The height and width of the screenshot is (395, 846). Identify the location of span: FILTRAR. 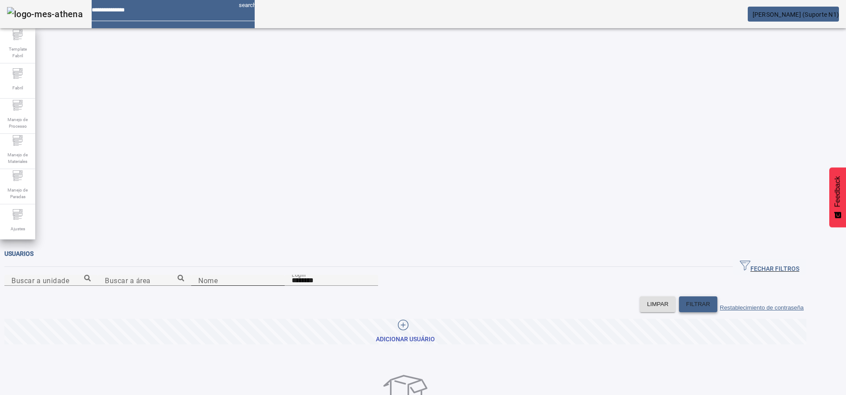
(698, 304).